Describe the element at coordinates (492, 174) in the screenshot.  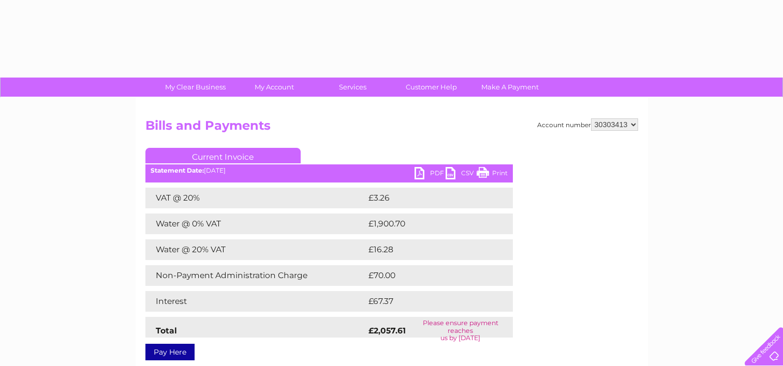
I see `a: Print` at that location.